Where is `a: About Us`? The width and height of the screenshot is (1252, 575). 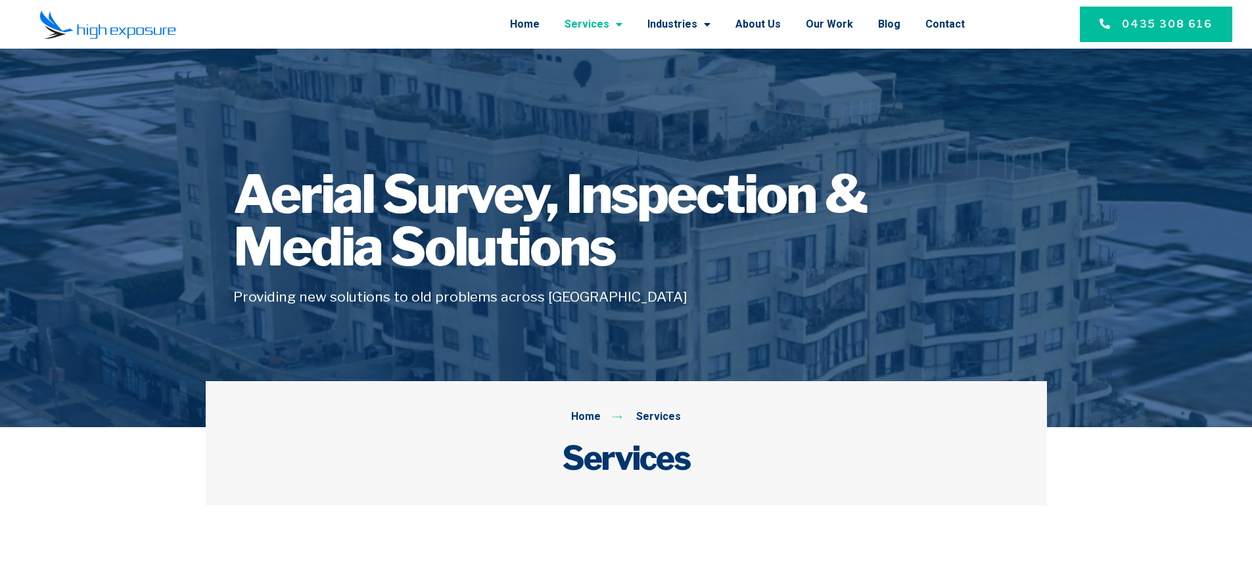
a: About Us is located at coordinates (758, 24).